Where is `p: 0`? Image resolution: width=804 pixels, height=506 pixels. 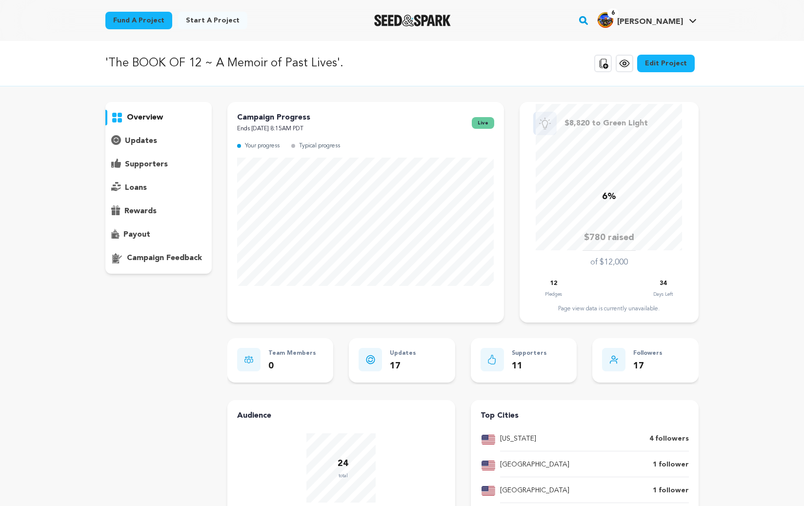
p: 0 is located at coordinates (292, 366).